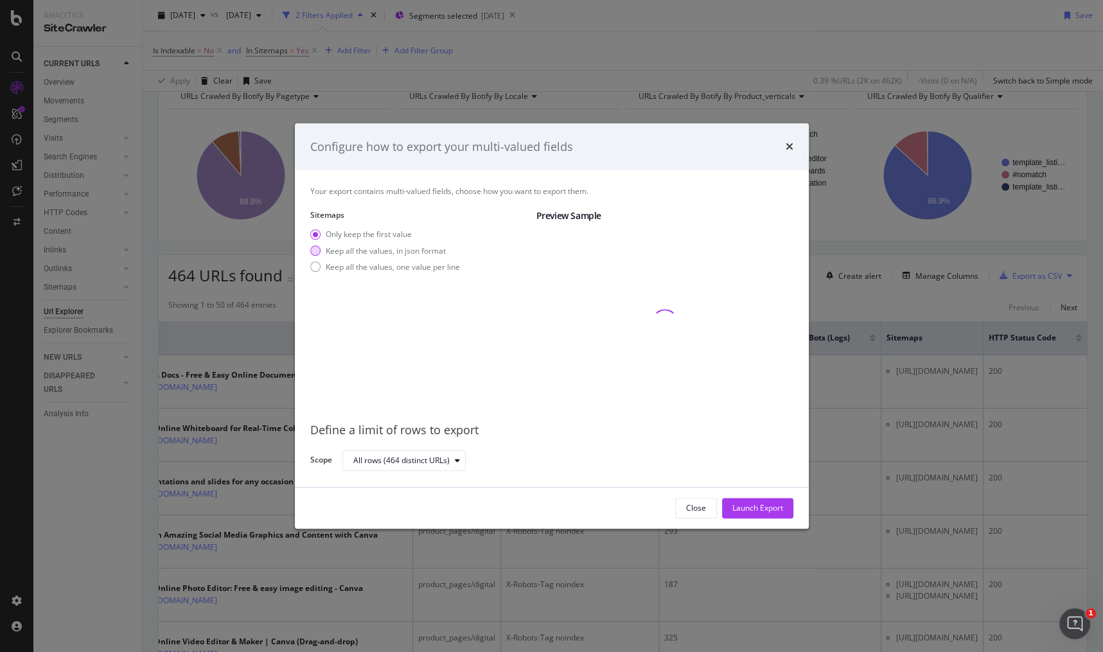  I want to click on label: Scope, so click(321, 461).